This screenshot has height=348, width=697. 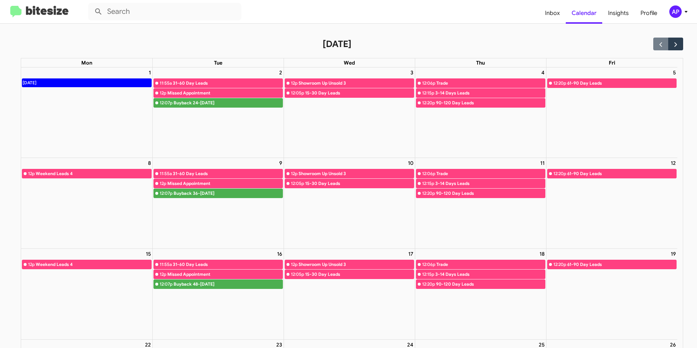 What do you see at coordinates (542, 163) in the screenshot?
I see `a: September 11, 2025` at bounding box center [542, 163].